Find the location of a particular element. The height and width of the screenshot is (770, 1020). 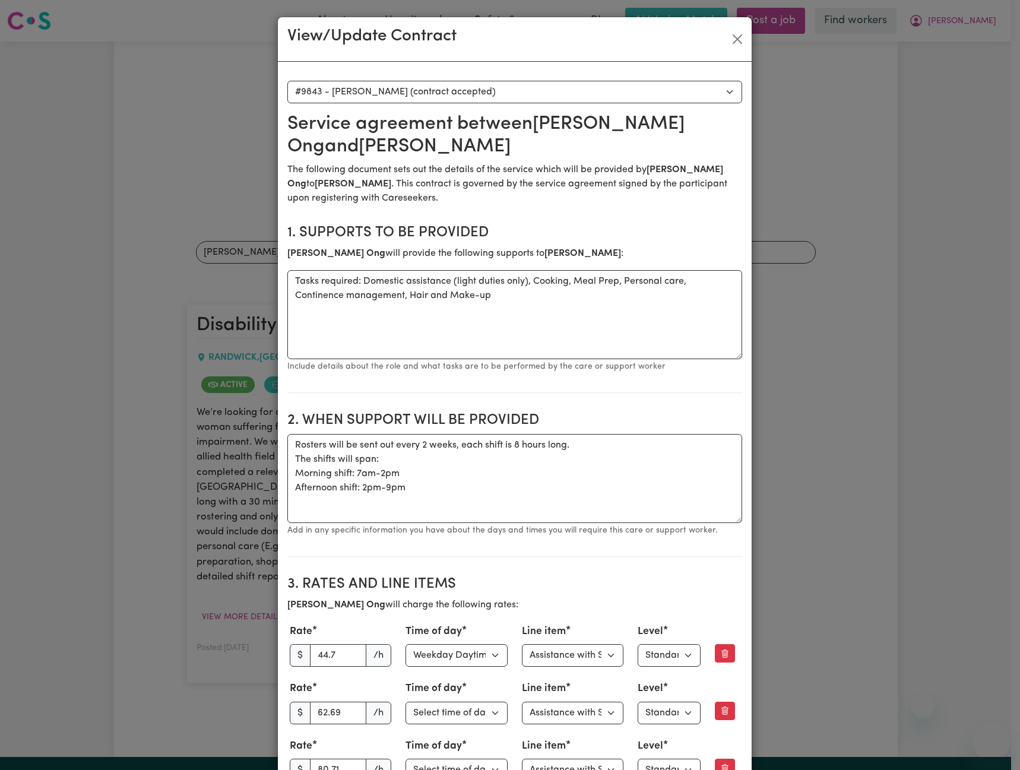

h3: View/Update Contract is located at coordinates (372, 37).